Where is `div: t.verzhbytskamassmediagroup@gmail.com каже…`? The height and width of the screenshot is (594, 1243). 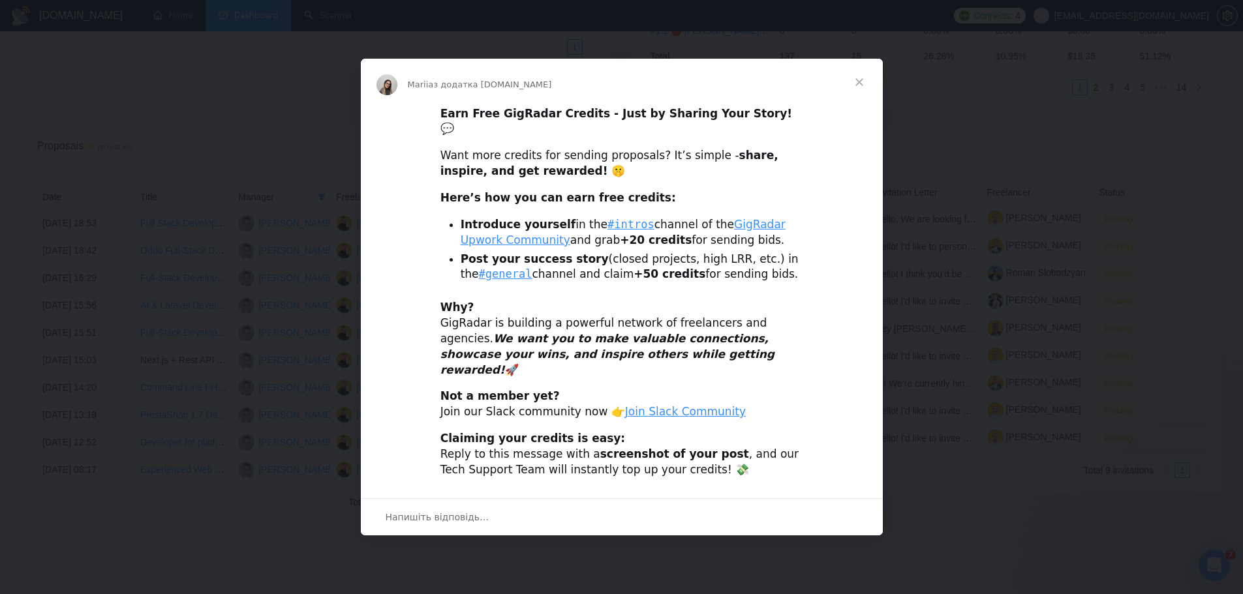
div: t.verzhbytskamassmediagroup@gmail.com каже… is located at coordinates (130, 98).